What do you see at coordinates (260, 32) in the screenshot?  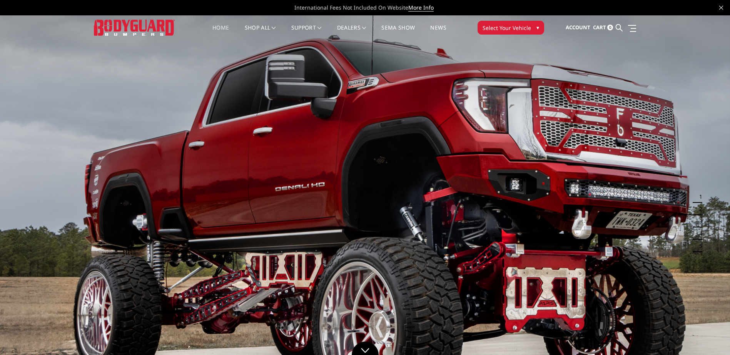 I see `a: shop all` at bounding box center [260, 32].